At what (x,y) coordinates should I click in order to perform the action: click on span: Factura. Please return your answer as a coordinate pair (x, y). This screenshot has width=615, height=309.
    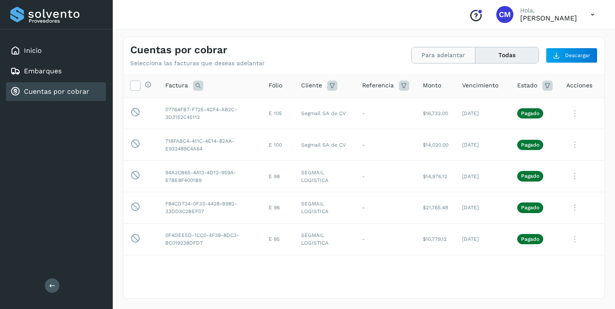
    Looking at the image, I should click on (176, 85).